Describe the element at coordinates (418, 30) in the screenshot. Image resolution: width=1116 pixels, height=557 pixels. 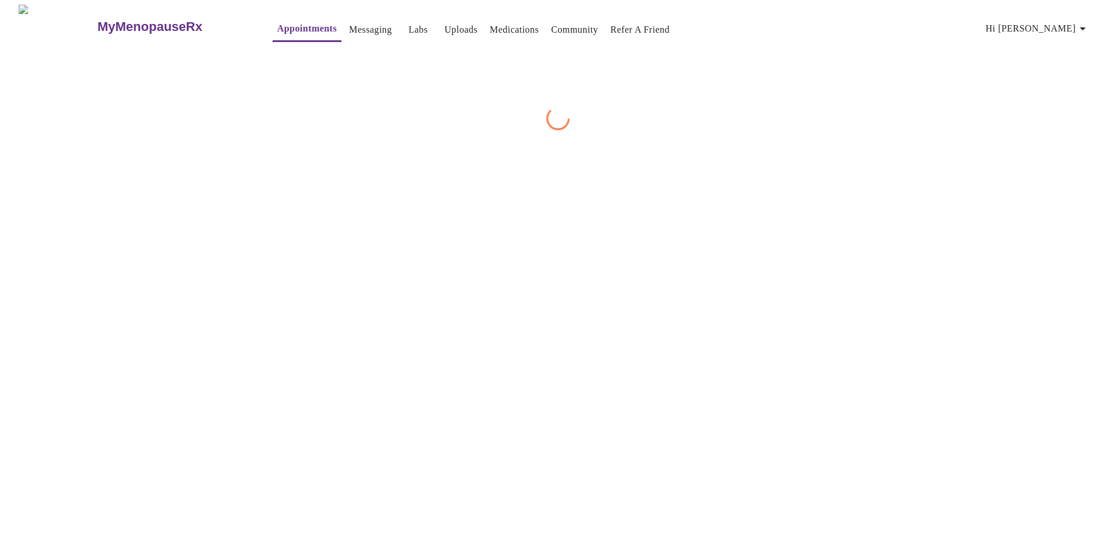
I see `button: Labs` at that location.